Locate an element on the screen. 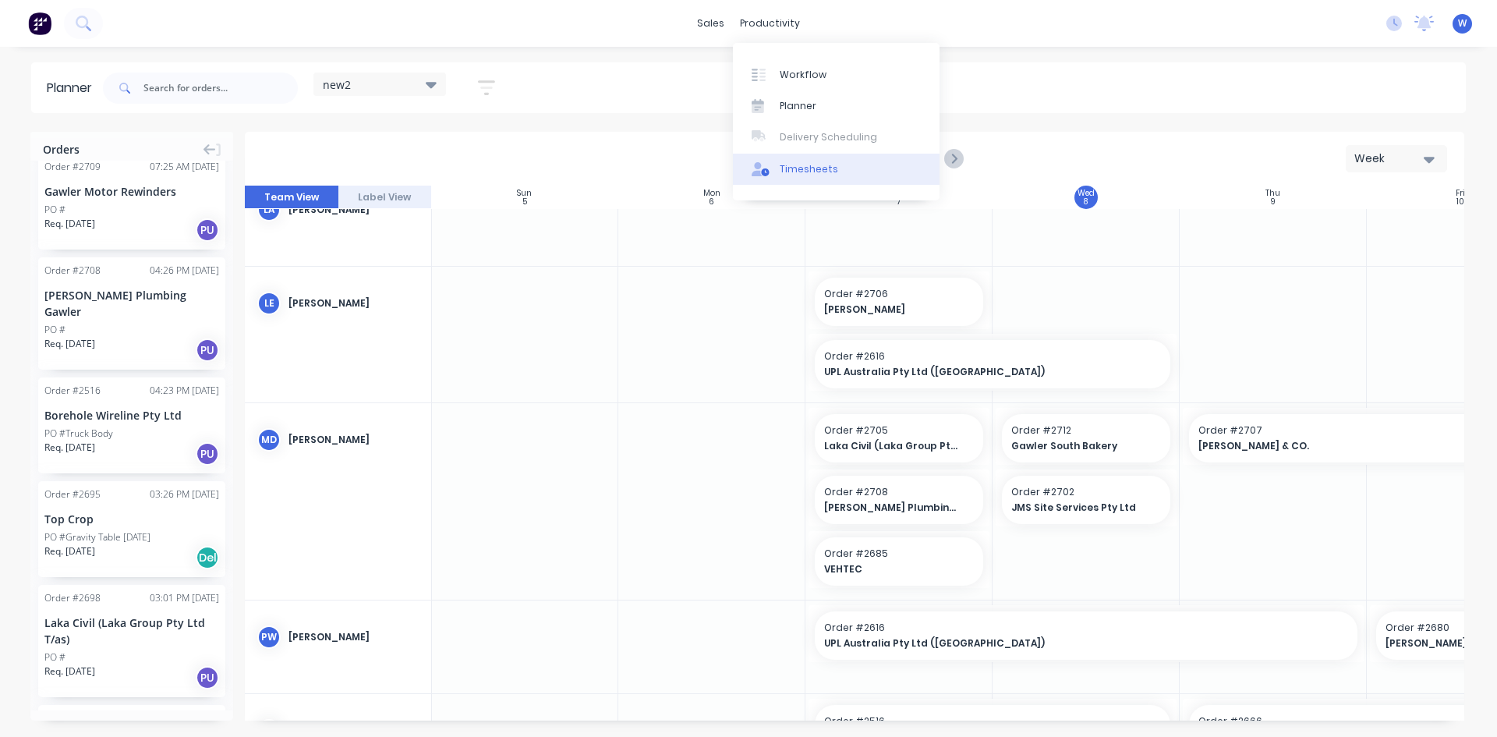 Image resolution: width=1497 pixels, height=737 pixels. span: VEHTEC is located at coordinates (891, 569).